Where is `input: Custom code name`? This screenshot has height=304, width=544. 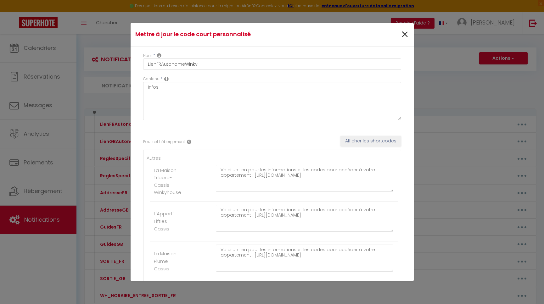 input: Custom code name is located at coordinates (272, 64).